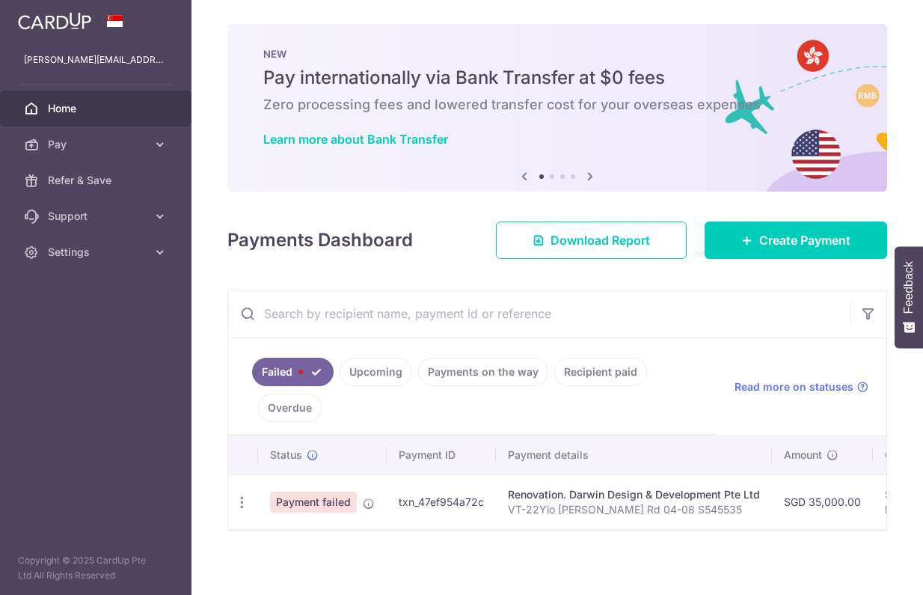 The height and width of the screenshot is (595, 923). What do you see at coordinates (634, 455) in the screenshot?
I see `th: Payment details` at bounding box center [634, 455].